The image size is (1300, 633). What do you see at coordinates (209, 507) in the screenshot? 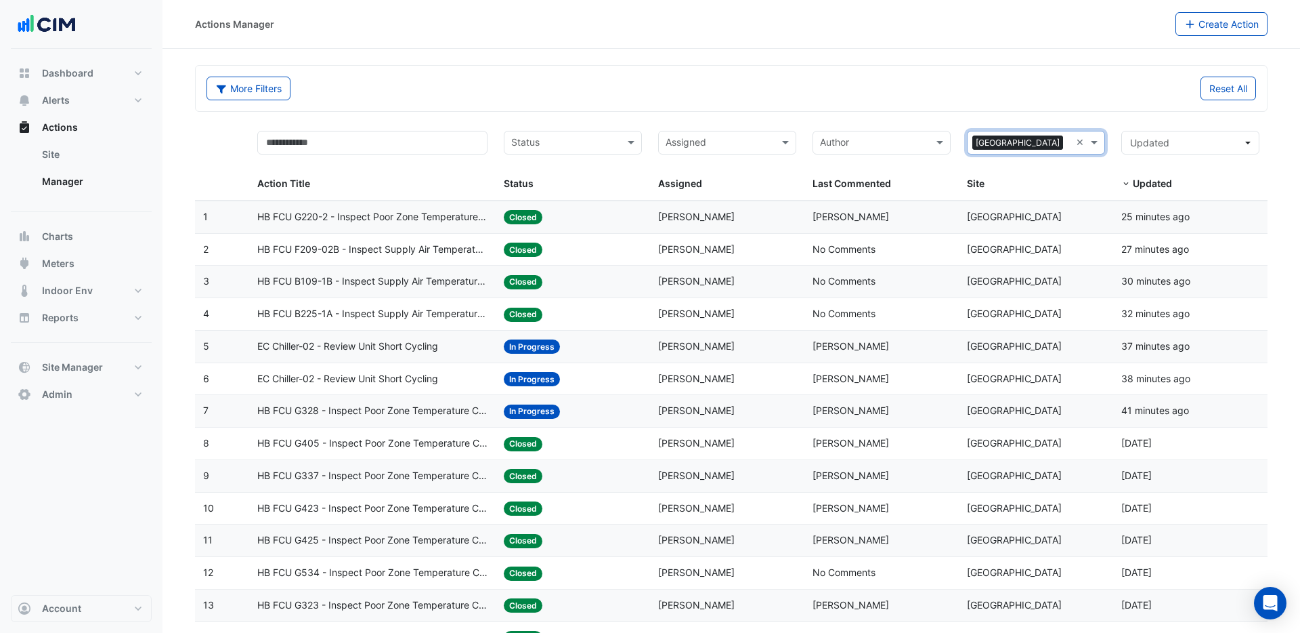
I see `span: 10` at bounding box center [209, 507].